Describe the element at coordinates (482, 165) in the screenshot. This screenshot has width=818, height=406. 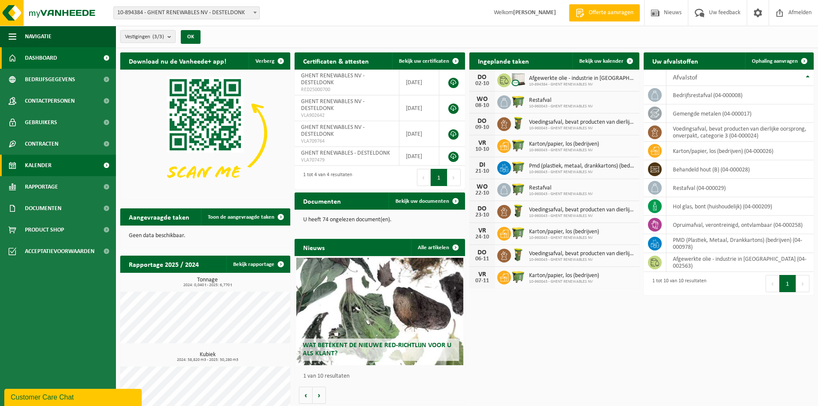
I see `div: DI` at that location.